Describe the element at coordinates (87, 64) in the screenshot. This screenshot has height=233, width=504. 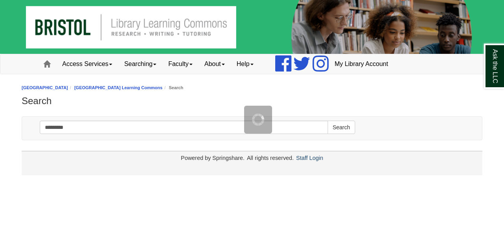
I see `a: Access Services` at that location.